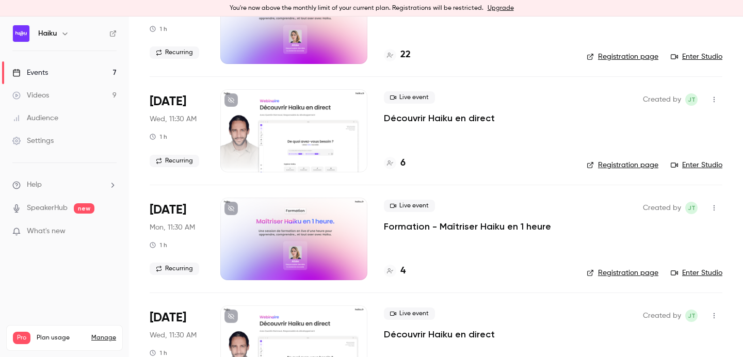 This screenshot has width=743, height=357. Describe the element at coordinates (21, 34) in the screenshot. I see `img: Haiku` at that location.